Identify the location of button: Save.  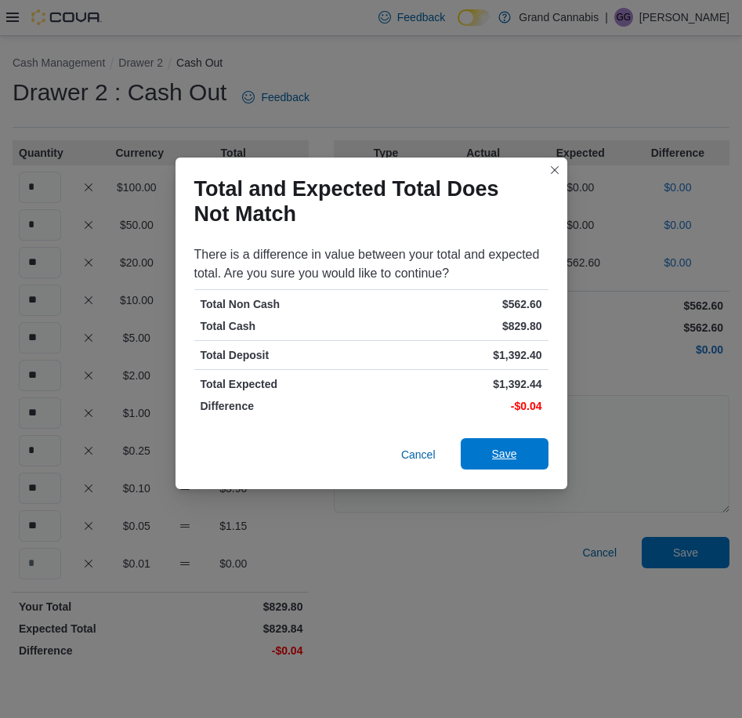
(505, 454).